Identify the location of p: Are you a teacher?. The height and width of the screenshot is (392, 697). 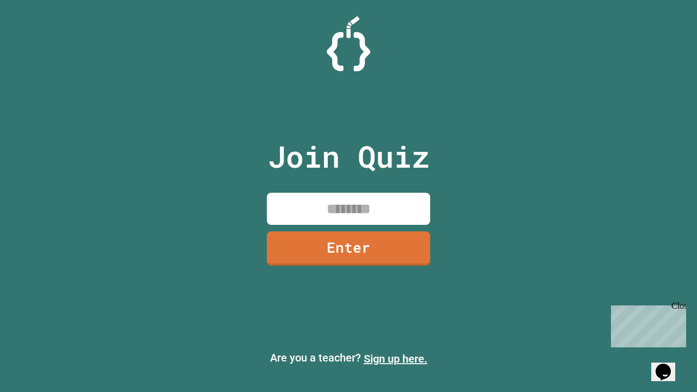
(349, 359).